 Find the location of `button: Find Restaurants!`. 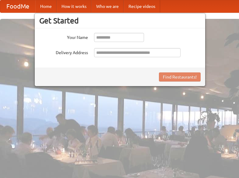

button: Find Restaurants! is located at coordinates (179, 77).